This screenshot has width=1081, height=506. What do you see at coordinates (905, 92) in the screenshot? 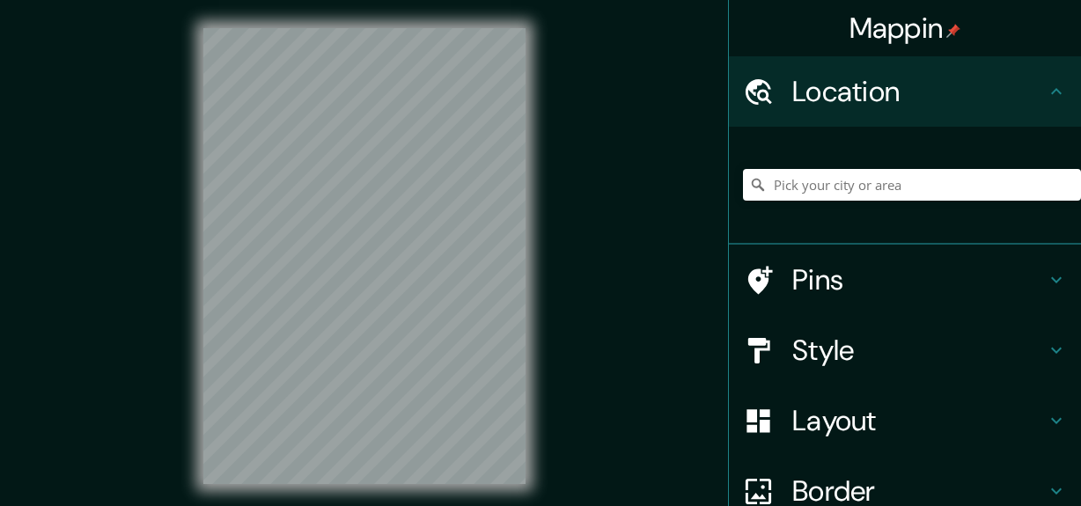
I see `div: Location` at bounding box center [905, 92].